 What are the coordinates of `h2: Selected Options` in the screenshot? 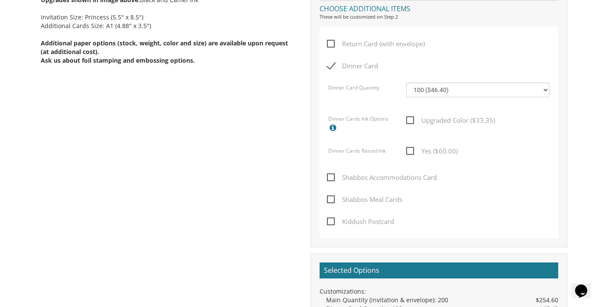 It's located at (439, 271).